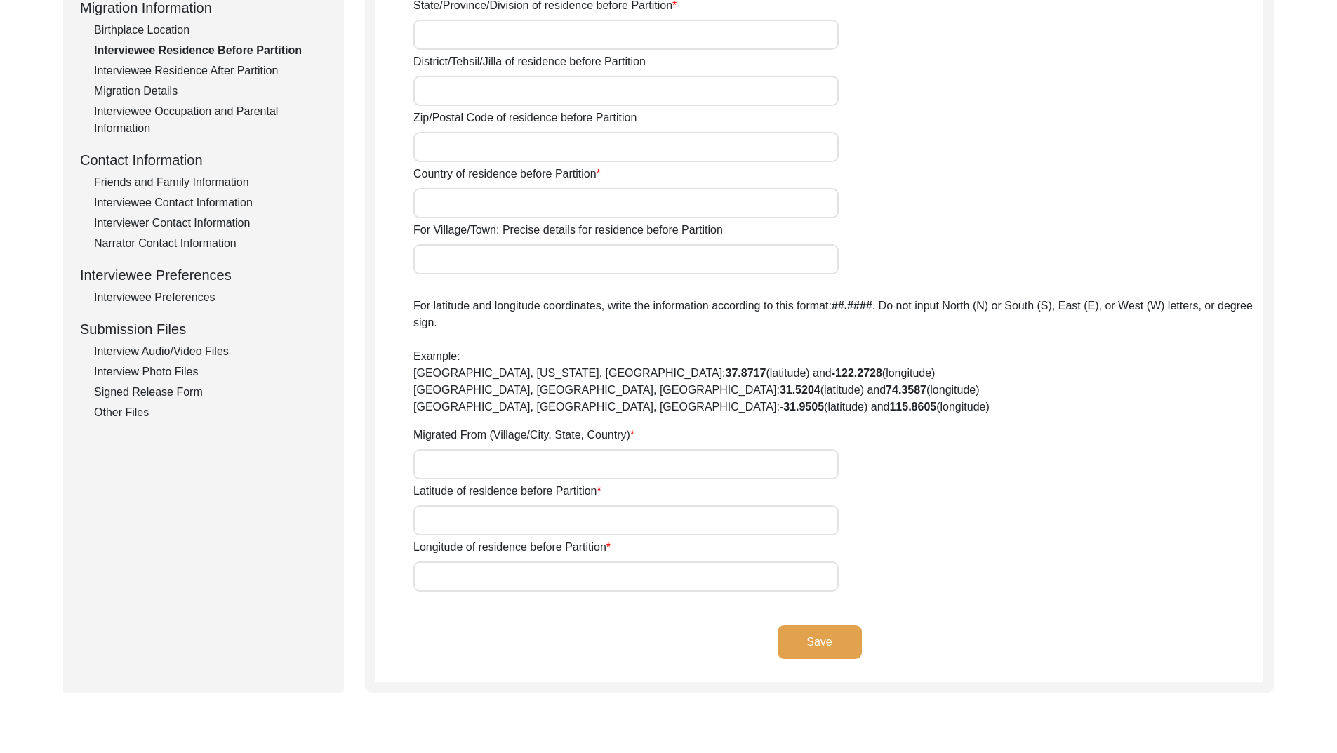  What do you see at coordinates (211, 91) in the screenshot?
I see `div: Migration Details` at bounding box center [211, 91].